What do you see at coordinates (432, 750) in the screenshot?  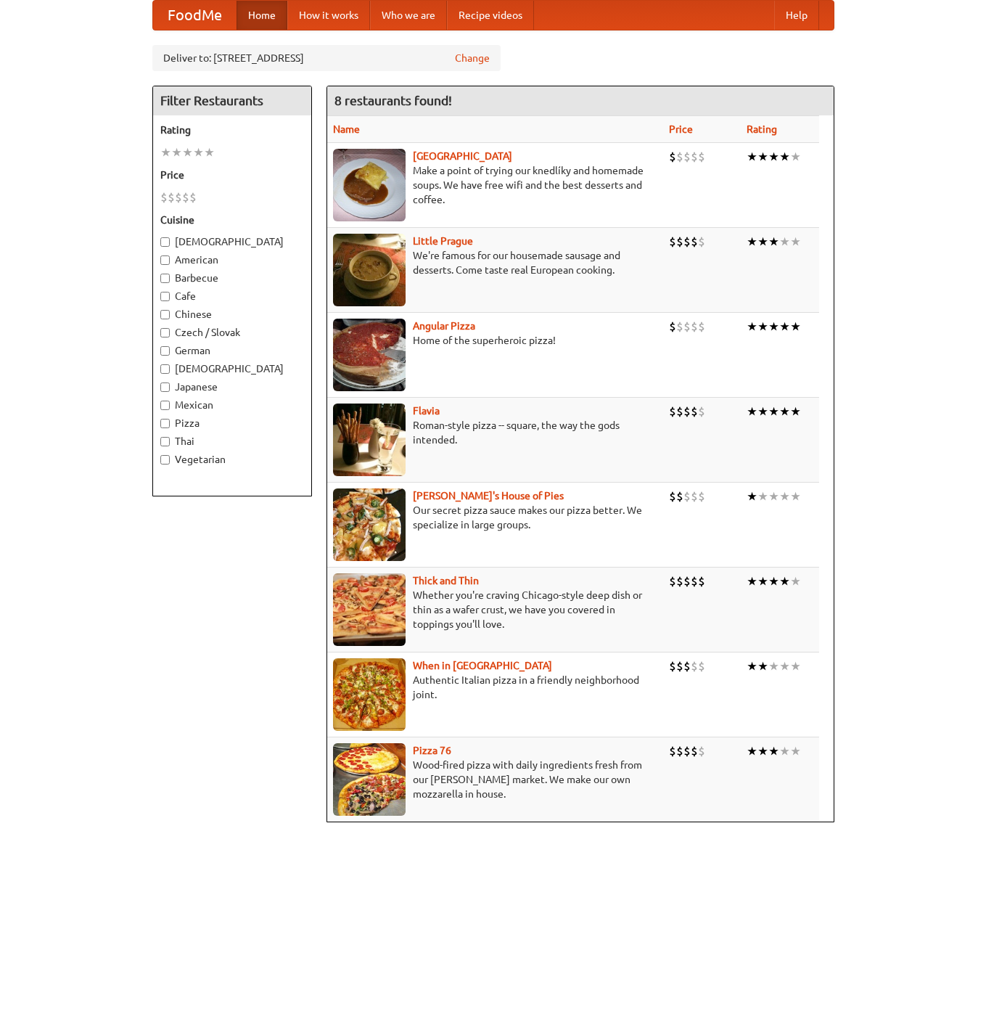 I see `b: Pizza 76` at bounding box center [432, 750].